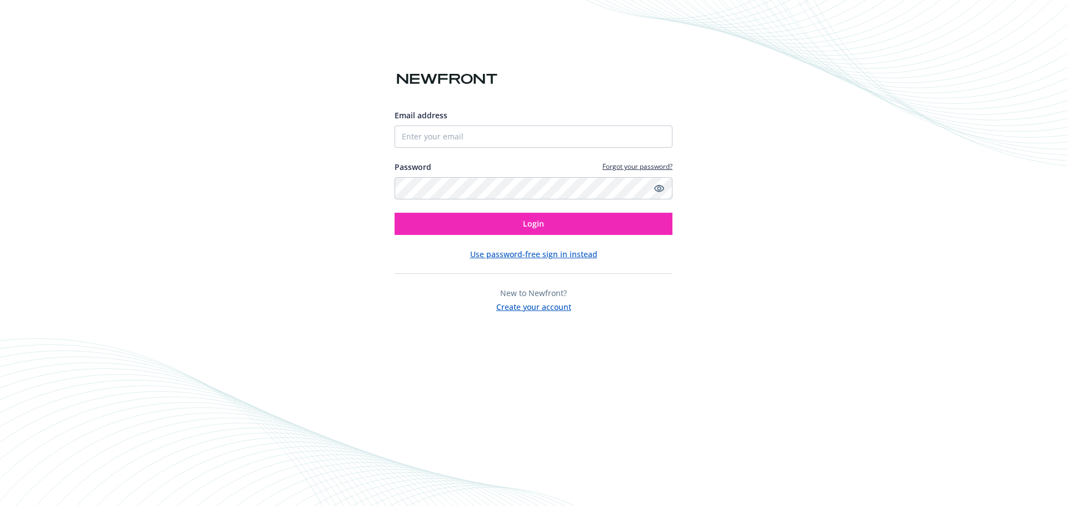  What do you see at coordinates (533, 188) in the screenshot?
I see `input: Enter your password` at bounding box center [533, 188].